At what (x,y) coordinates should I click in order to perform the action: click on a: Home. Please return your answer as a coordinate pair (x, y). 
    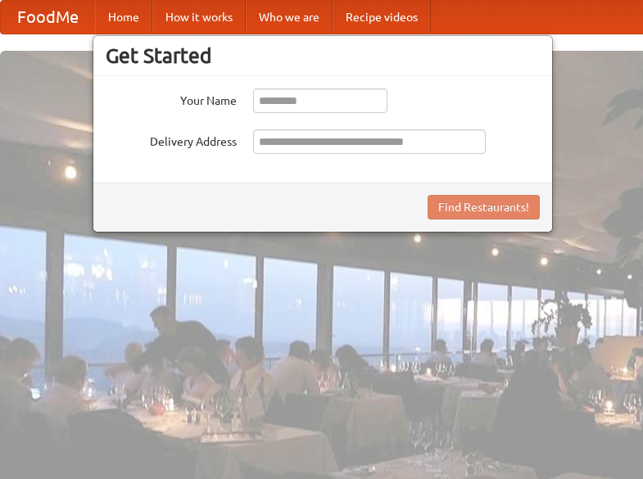
    Looking at the image, I should click on (124, 17).